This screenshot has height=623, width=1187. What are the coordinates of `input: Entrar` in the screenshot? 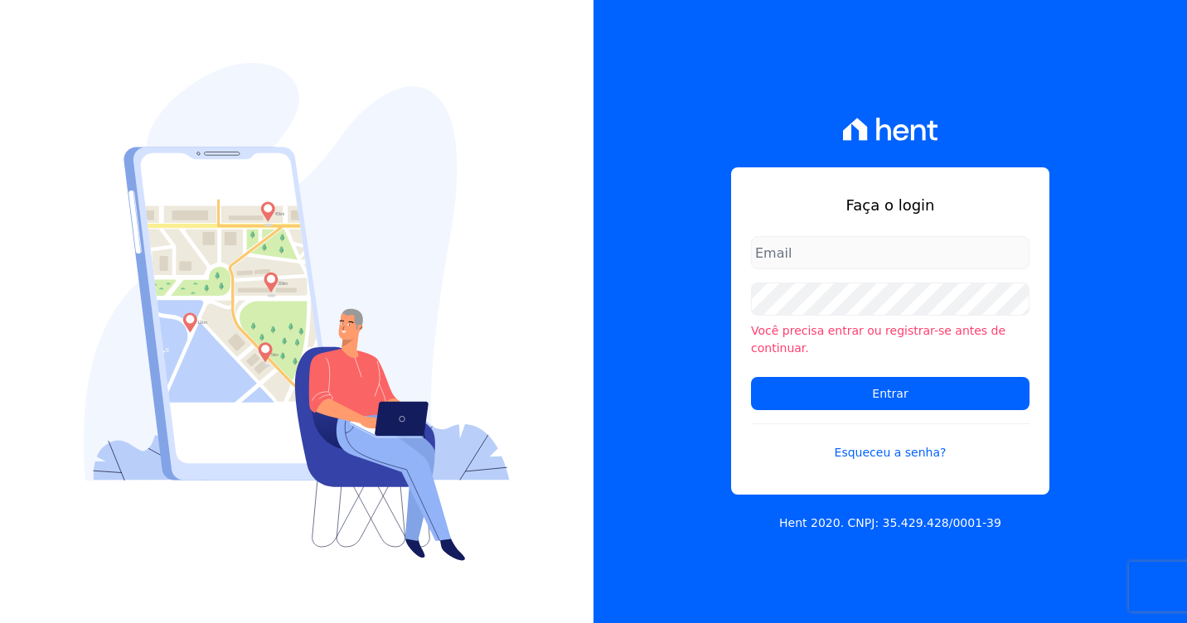 It's located at (890, 394).